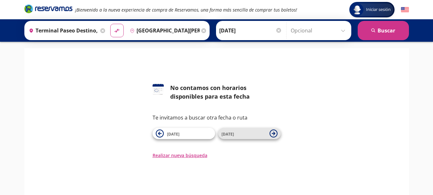 The image size is (433, 195). I want to click on input: Buscar Destino, so click(164, 30).